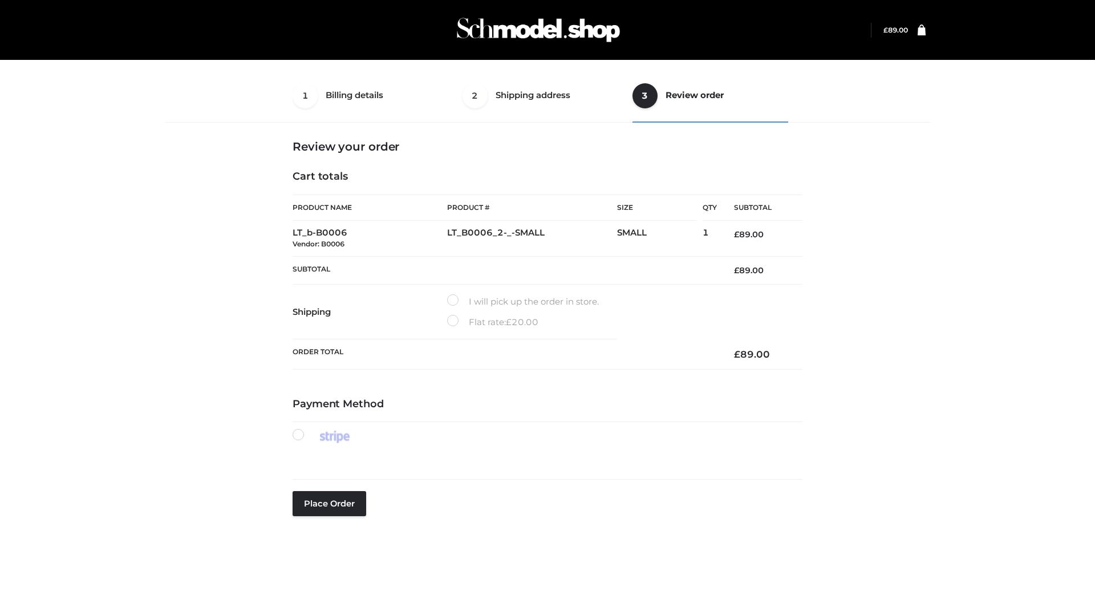  Describe the element at coordinates (329, 503) in the screenshot. I see `button: Place order` at that location.